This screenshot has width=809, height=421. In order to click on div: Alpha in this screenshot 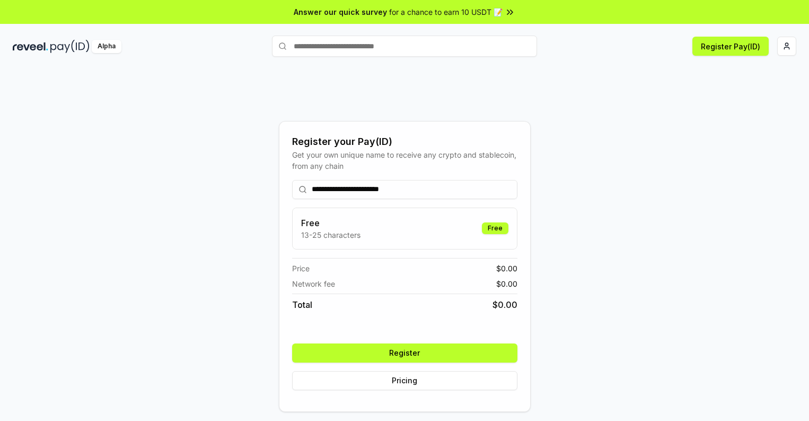, I will do `click(107, 46)`.